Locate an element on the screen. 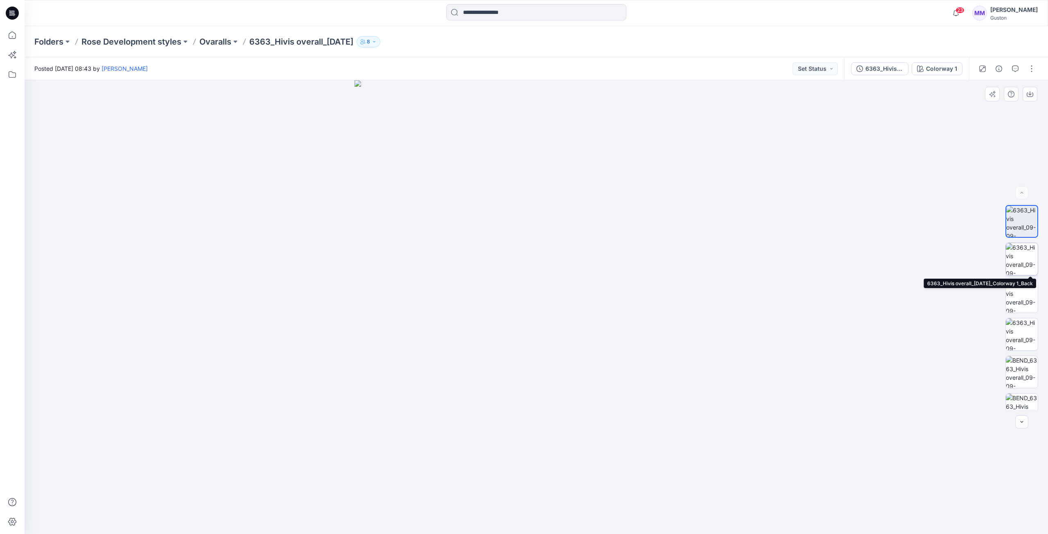  img: 6363_Hivis overall_09-09-2025_Colorway 1_Right is located at coordinates (1022, 334).